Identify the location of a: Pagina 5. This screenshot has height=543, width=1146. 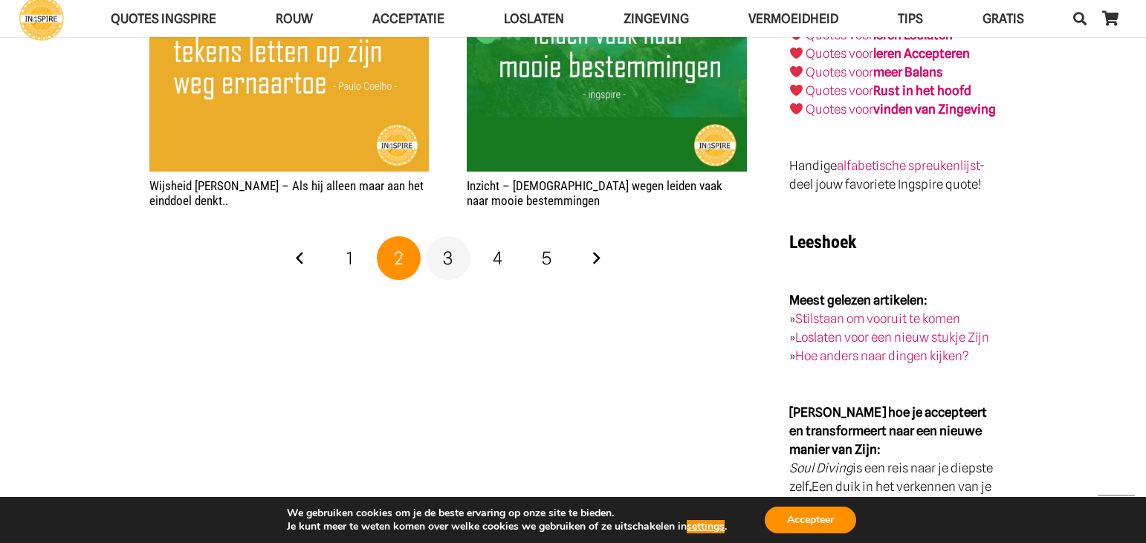
(547, 259).